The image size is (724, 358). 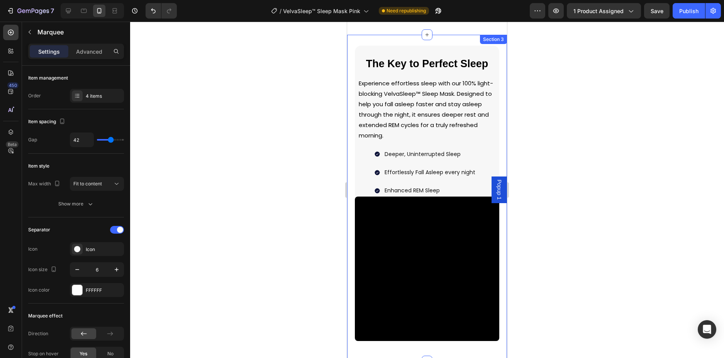 I want to click on button: Save, so click(x=657, y=11).